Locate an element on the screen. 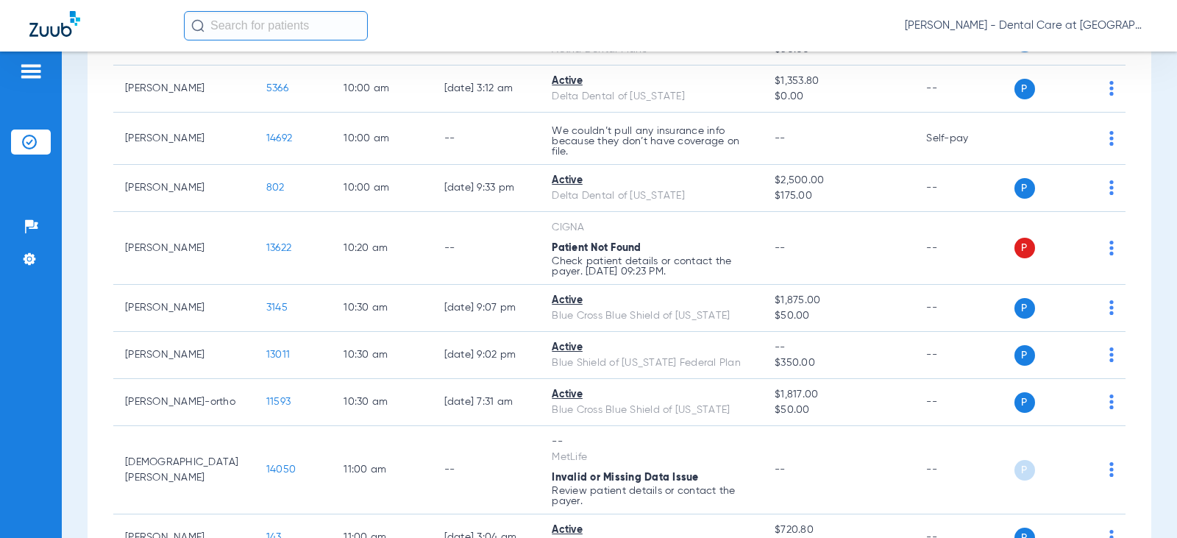  p: We couldn’t pull any insurance info because they don’t have coverage on file. is located at coordinates (651, 141).